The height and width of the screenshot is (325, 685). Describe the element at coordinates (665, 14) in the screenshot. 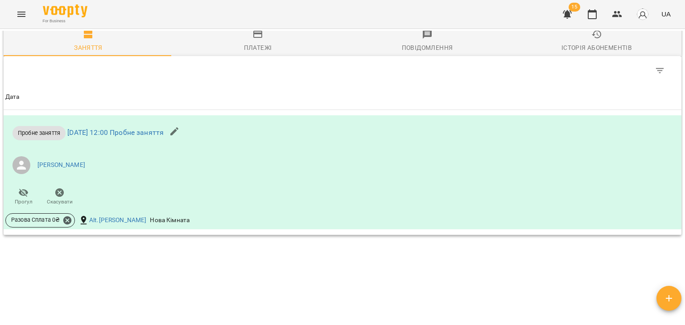

I see `button: UA` at that location.